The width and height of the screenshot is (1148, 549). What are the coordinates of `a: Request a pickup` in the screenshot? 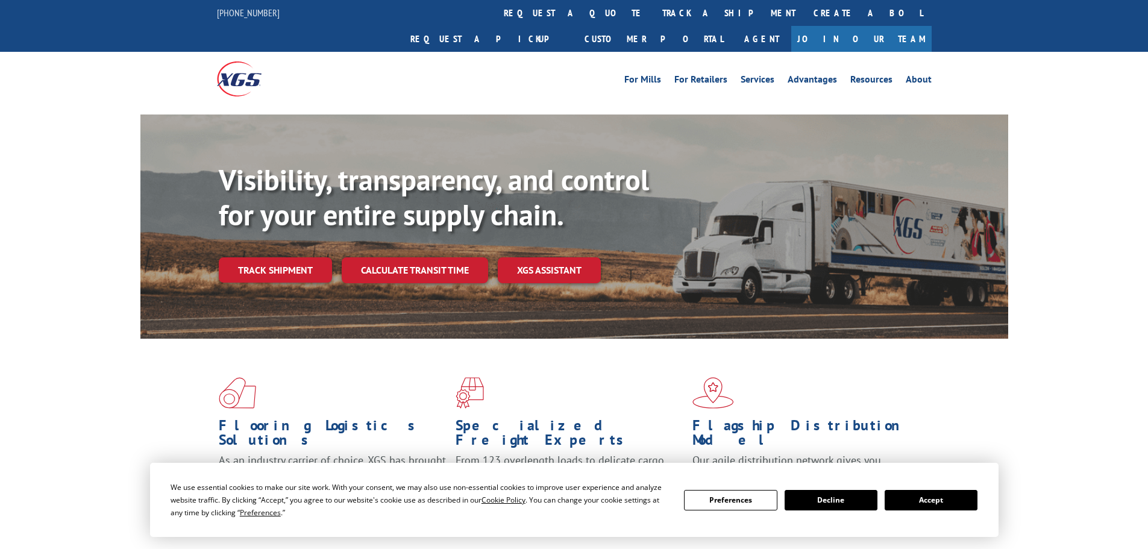 It's located at (488, 39).